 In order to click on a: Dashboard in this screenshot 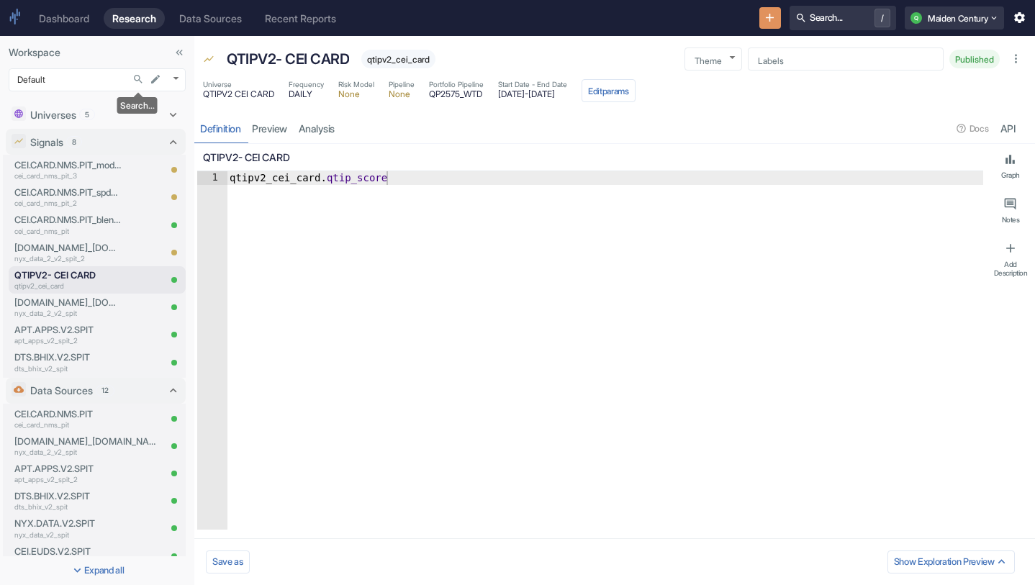, I will do `click(64, 18)`.